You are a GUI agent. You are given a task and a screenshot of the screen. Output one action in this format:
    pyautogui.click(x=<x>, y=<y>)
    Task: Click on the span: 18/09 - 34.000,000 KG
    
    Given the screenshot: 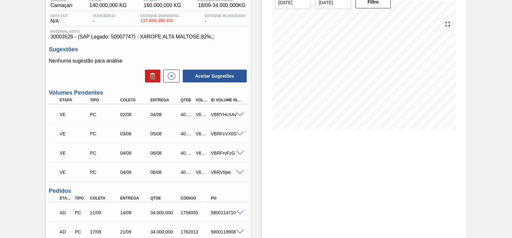 What is the action you would take?
    pyautogui.click(x=222, y=5)
    